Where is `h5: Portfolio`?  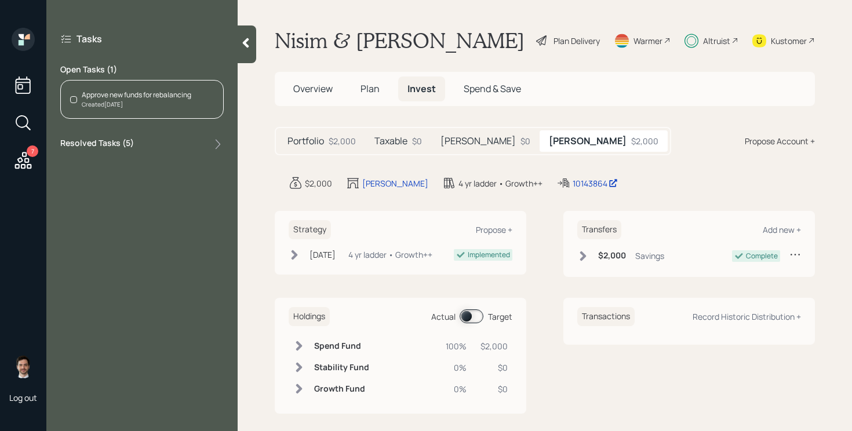 h5: Portfolio is located at coordinates (305, 141).